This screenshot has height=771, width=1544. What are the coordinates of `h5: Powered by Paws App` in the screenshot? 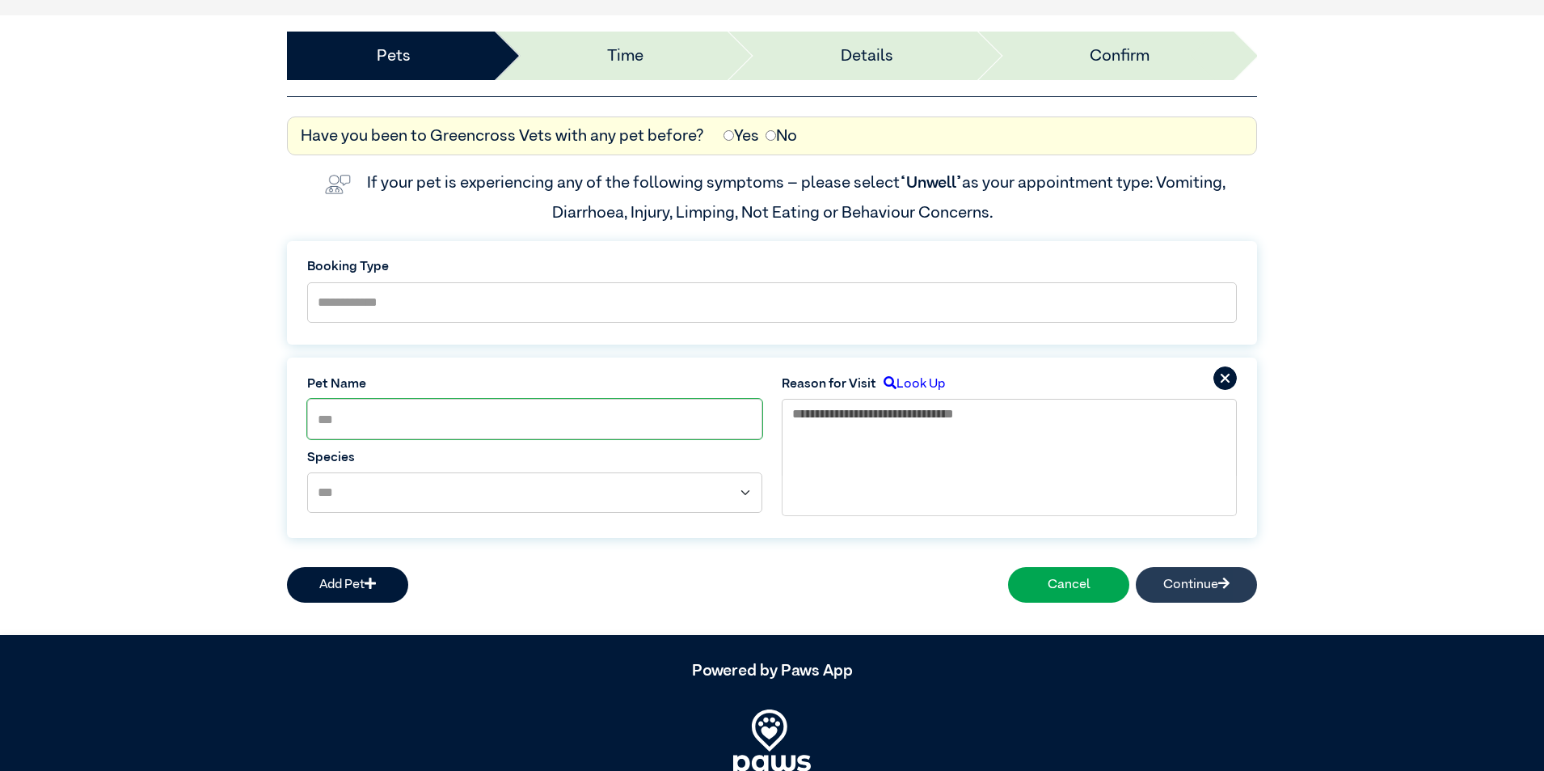 It's located at (772, 670).